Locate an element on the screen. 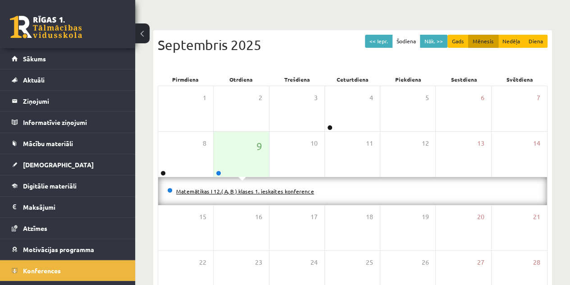 This screenshot has width=570, height=285. span: 20 is located at coordinates (481, 217).